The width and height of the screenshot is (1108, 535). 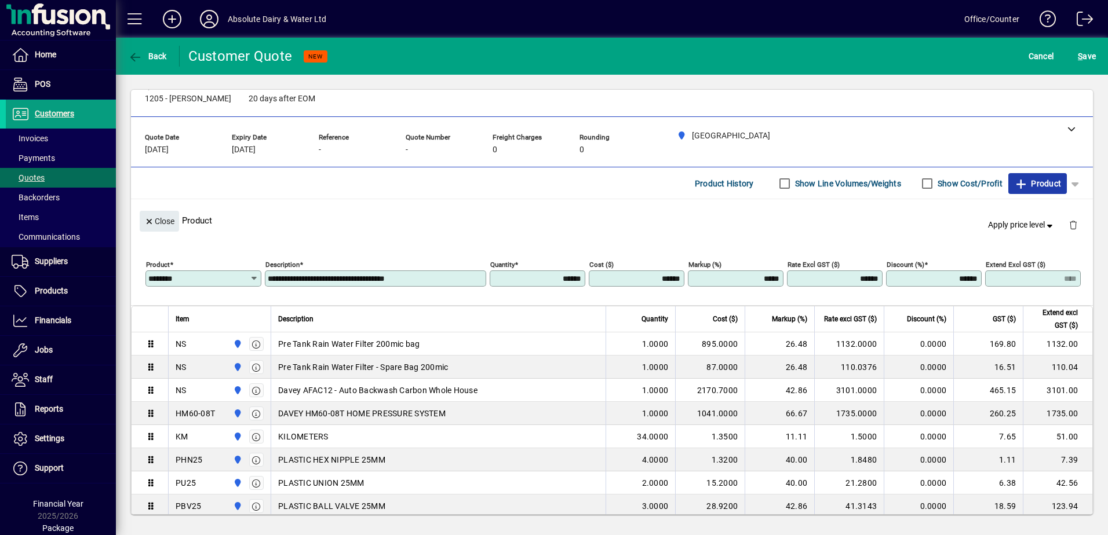 I want to click on td: 42.86, so click(x=779, y=391).